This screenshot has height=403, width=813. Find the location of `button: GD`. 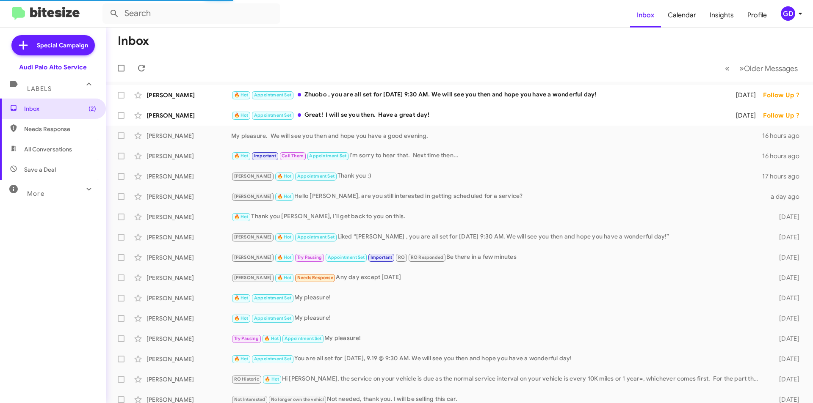

button: GD is located at coordinates (788, 14).